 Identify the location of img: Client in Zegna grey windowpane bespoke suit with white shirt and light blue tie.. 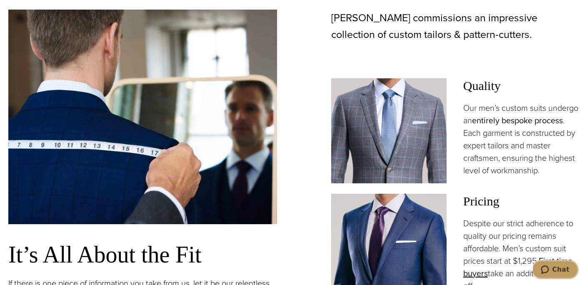
(389, 131).